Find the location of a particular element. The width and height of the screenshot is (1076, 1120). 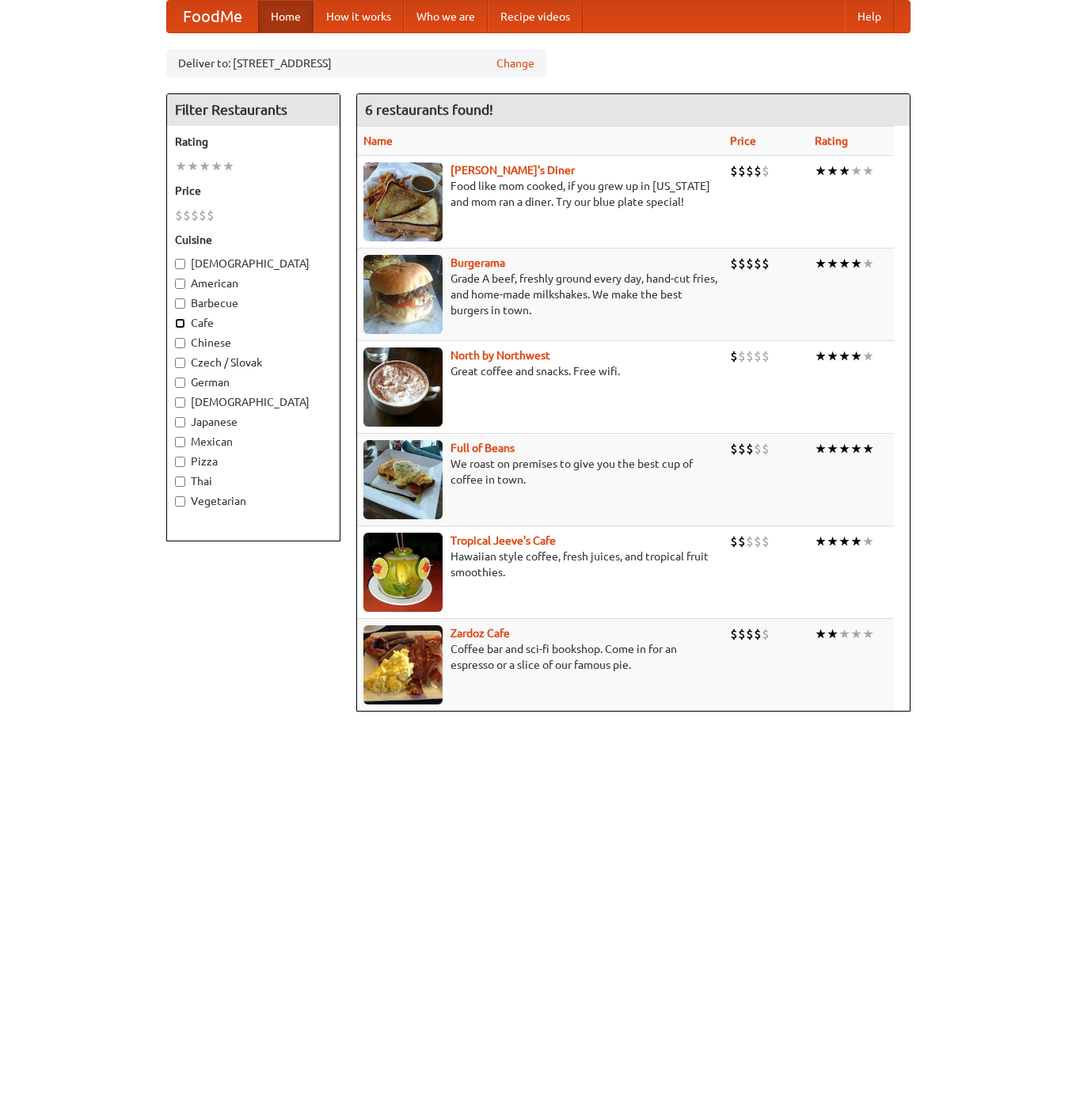

label: Pizza is located at coordinates (254, 462).